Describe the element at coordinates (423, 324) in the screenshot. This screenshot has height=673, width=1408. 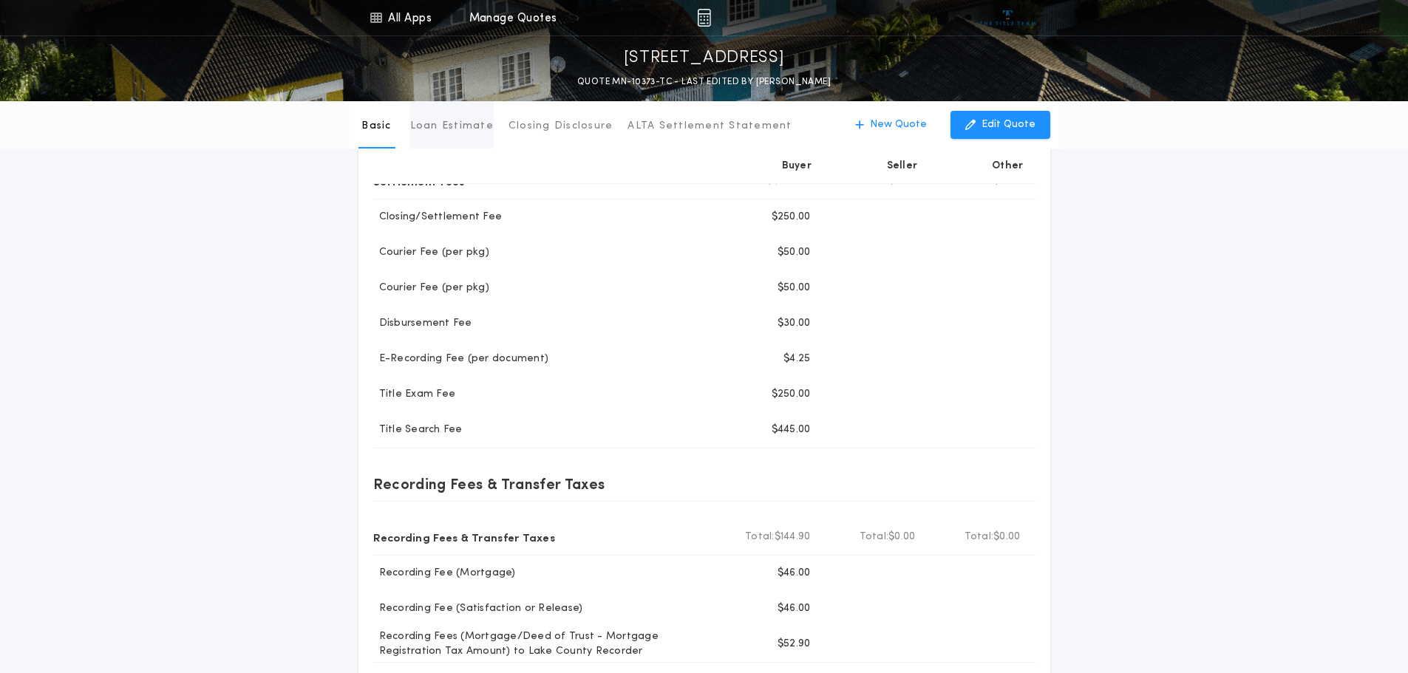
I see `p: Disbursement Fee` at that location.